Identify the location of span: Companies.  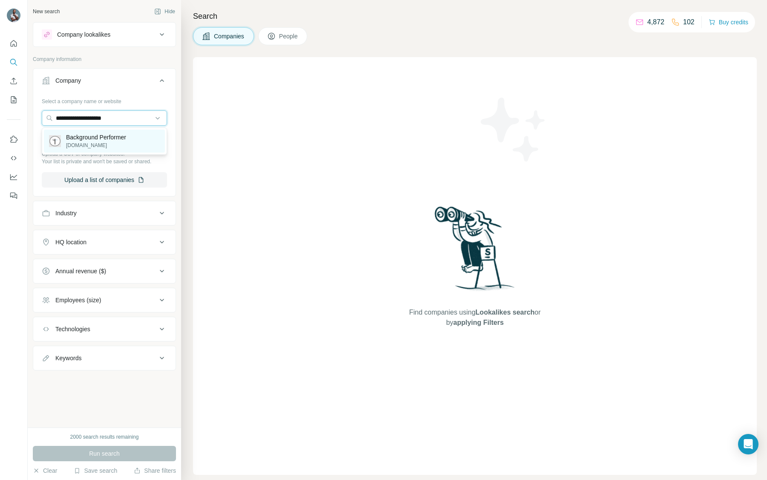
(229, 36).